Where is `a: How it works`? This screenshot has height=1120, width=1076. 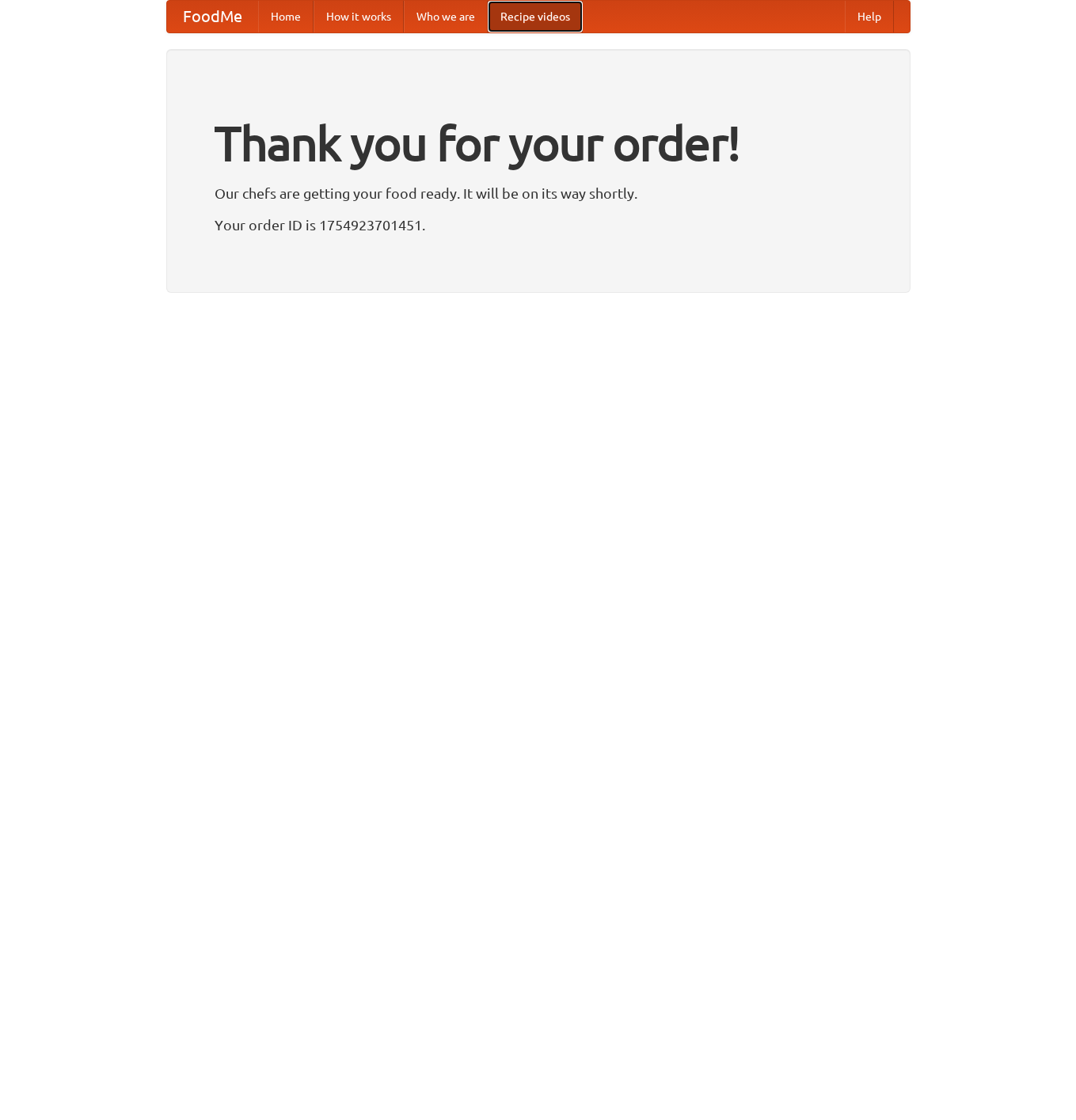
a: How it works is located at coordinates (358, 16).